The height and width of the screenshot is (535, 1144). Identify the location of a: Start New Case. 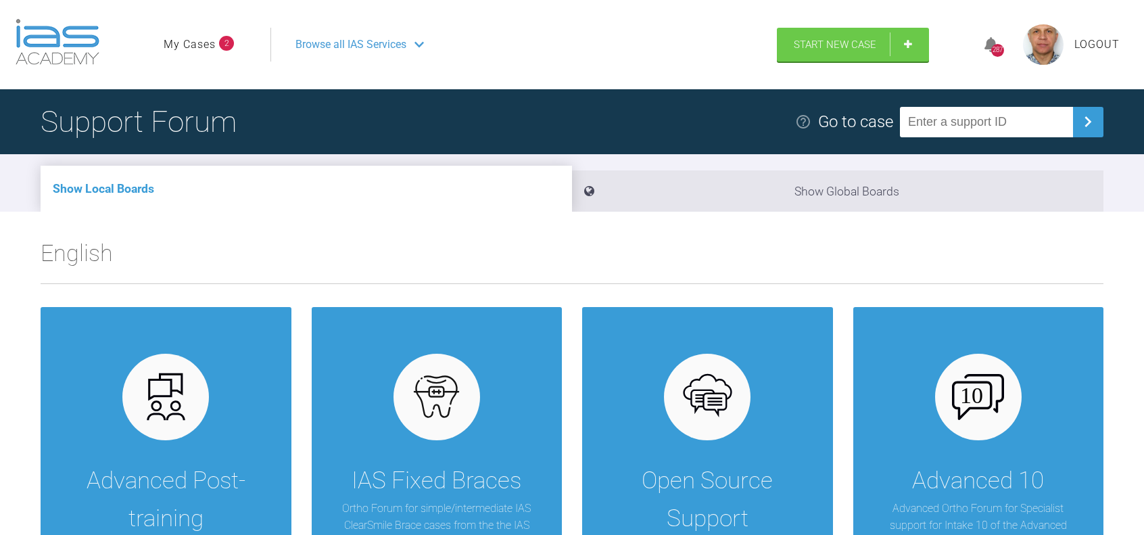
(853, 45).